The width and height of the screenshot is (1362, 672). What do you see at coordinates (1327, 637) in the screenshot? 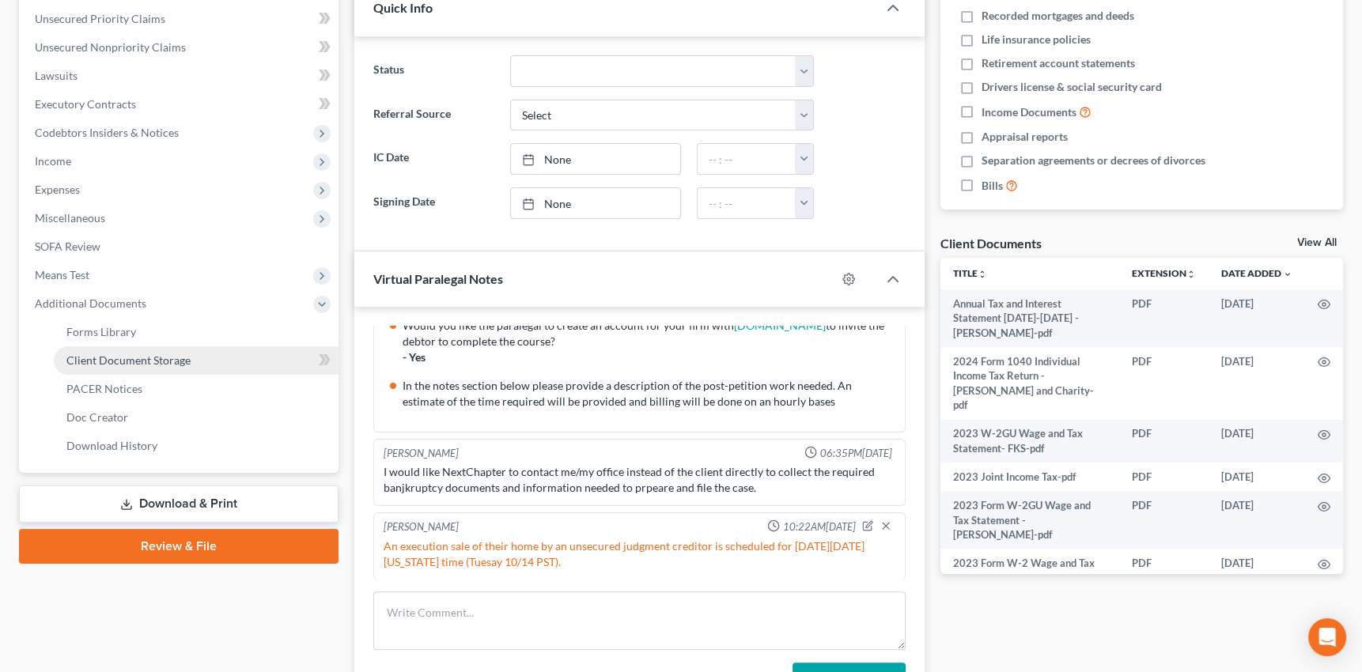
I see `div: Open Intercom Messenger` at bounding box center [1327, 637].